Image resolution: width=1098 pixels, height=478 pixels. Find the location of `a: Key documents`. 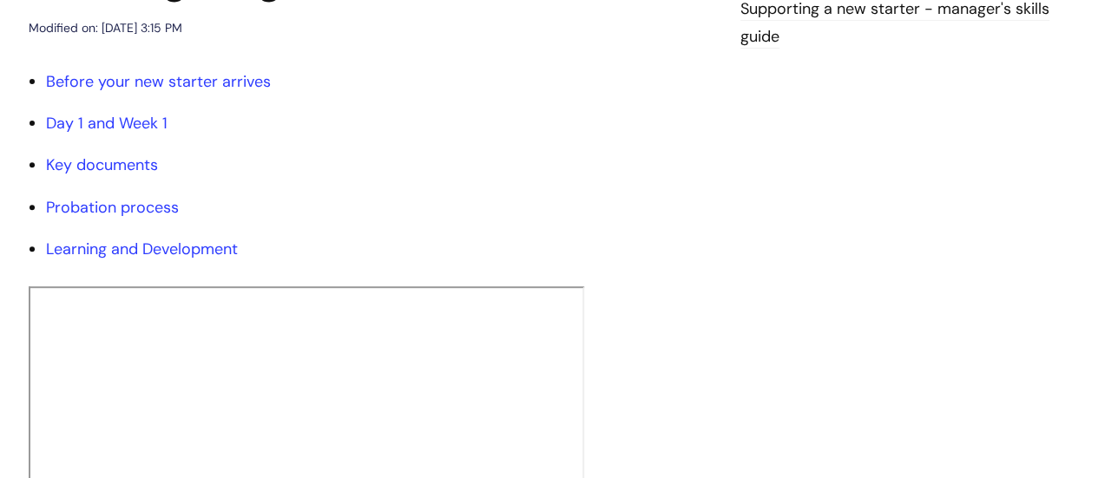

a: Key documents is located at coordinates (102, 165).